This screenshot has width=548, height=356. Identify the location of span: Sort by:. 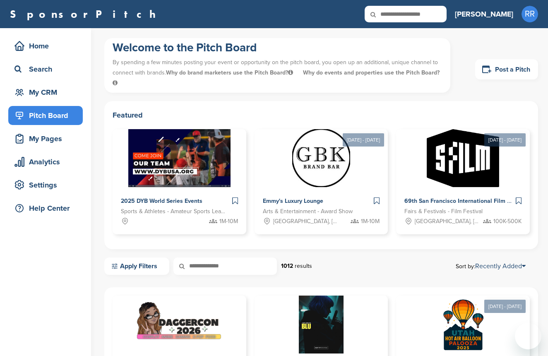
(490, 266).